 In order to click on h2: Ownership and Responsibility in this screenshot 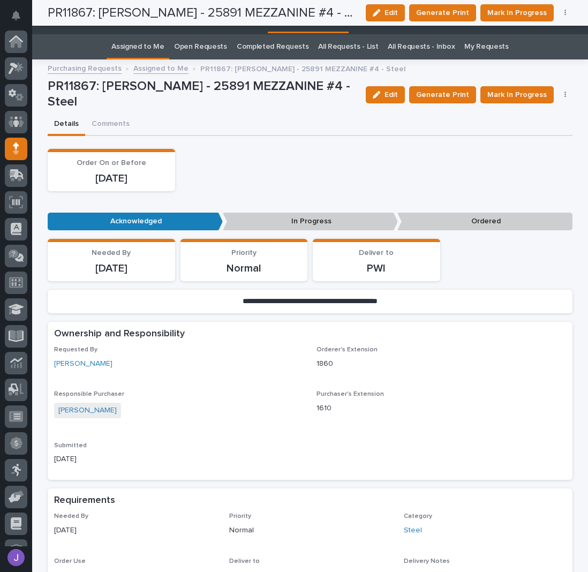, I will do `click(119, 334)`.